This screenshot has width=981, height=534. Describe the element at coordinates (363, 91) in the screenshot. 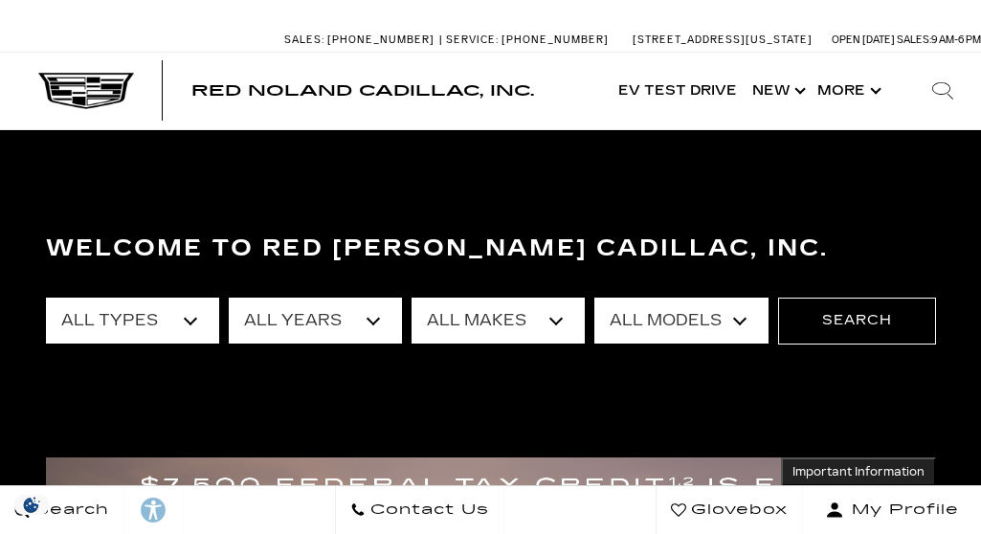

I see `a: Red Noland Cadillac, Inc.` at that location.